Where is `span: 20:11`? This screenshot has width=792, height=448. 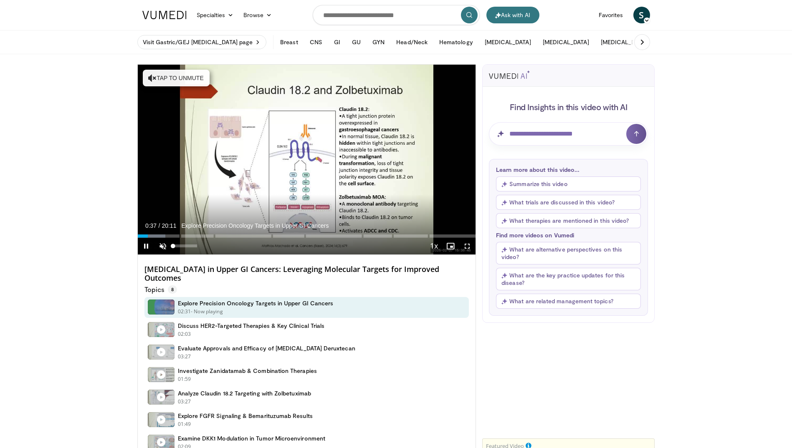 span: 20:11 is located at coordinates (169, 226).